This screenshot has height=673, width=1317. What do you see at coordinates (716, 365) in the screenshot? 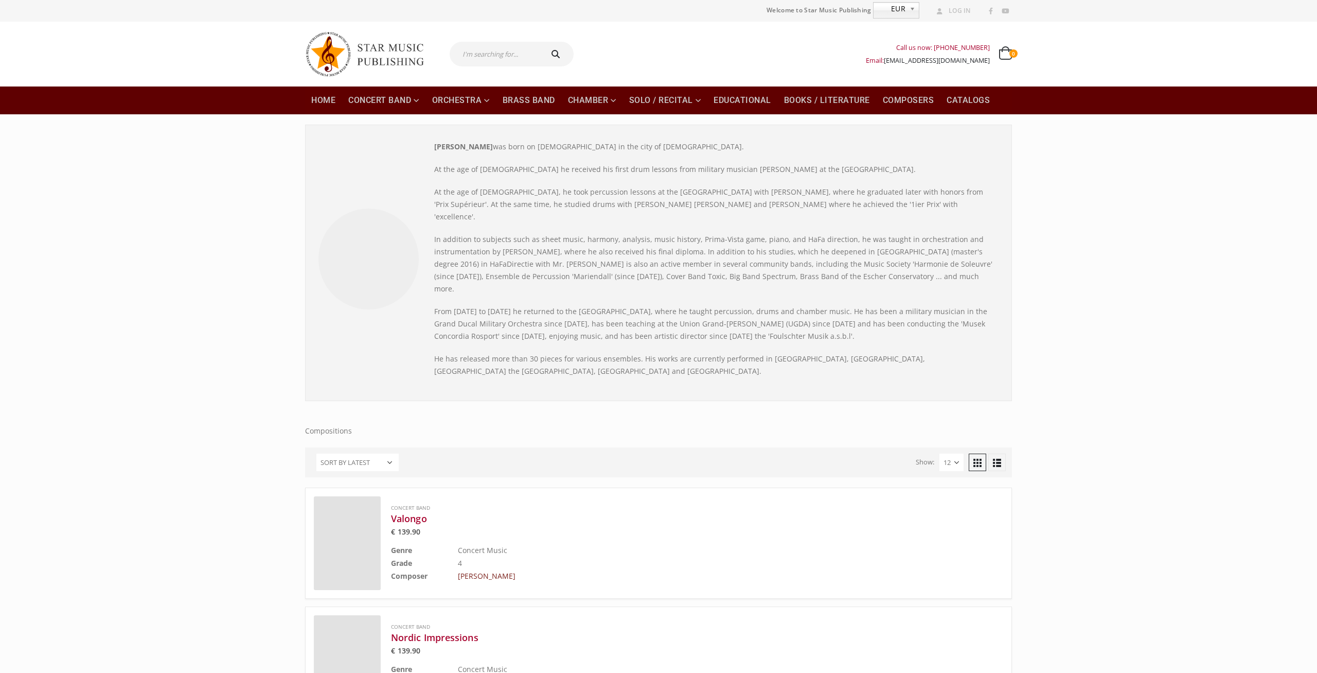
I see `p: He has released more than 30 pieces for various ensembles. His works are currently performed in [...` at bounding box center [716, 365].